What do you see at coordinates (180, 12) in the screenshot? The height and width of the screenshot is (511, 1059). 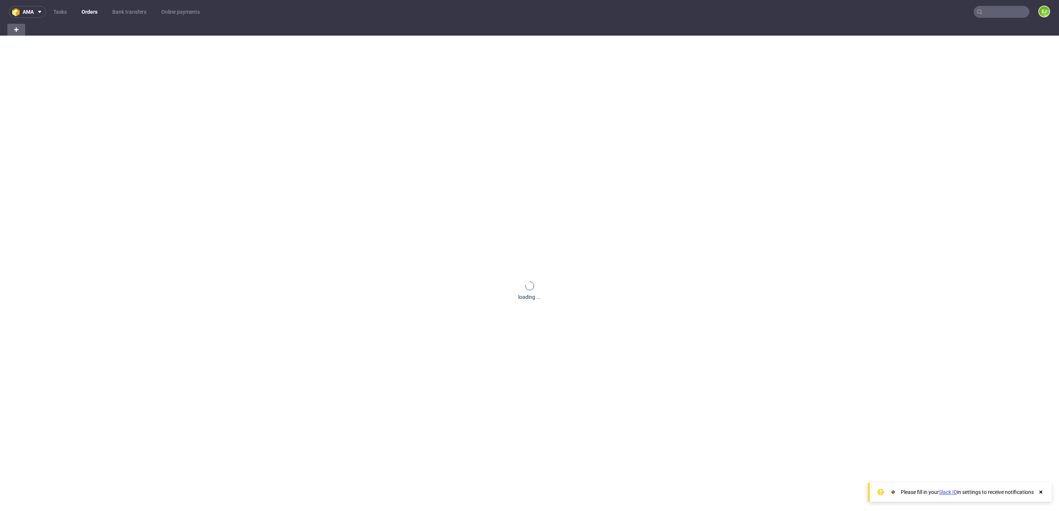 I see `a: Online payments` at bounding box center [180, 12].